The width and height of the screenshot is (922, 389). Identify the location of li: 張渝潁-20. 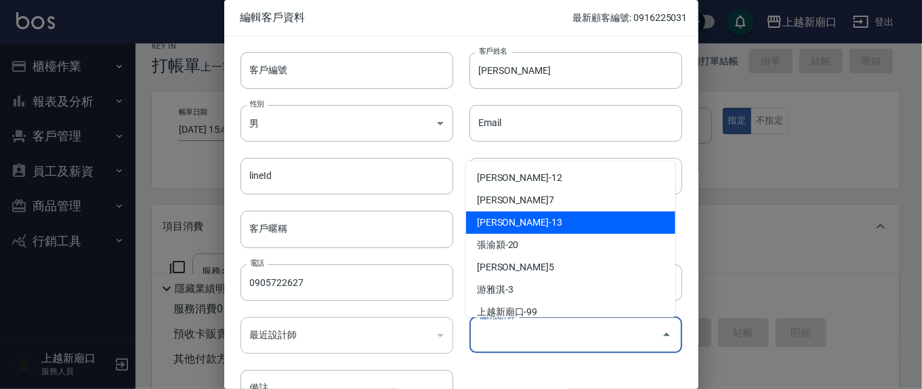
(570, 245).